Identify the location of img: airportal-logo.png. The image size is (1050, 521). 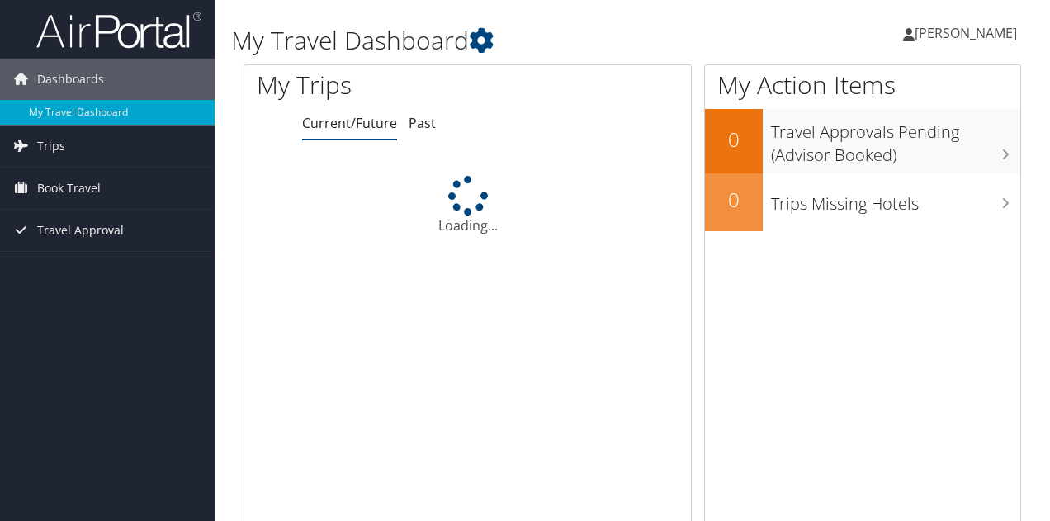
(119, 30).